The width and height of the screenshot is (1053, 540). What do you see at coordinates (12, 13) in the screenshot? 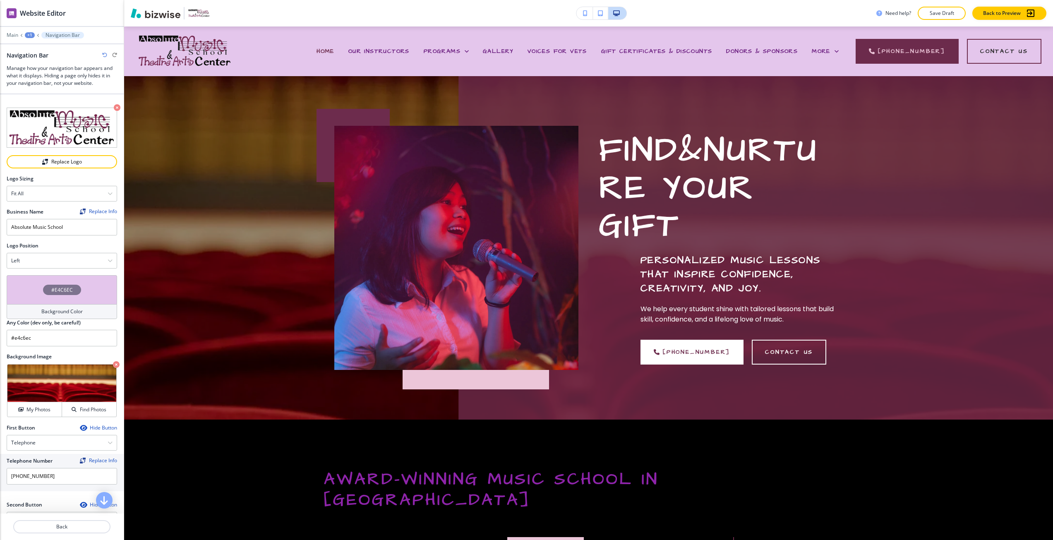
I see `img: editor icon` at bounding box center [12, 13].